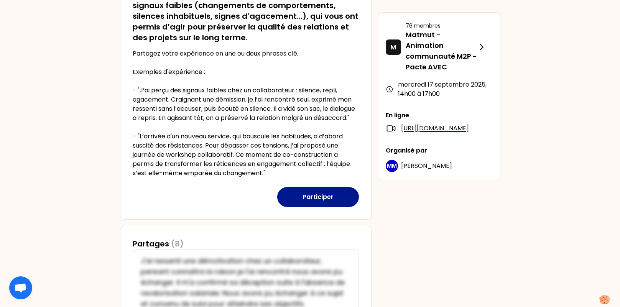 This screenshot has height=307, width=620. Describe the element at coordinates (439, 115) in the screenshot. I see `p: En ligne` at that location.